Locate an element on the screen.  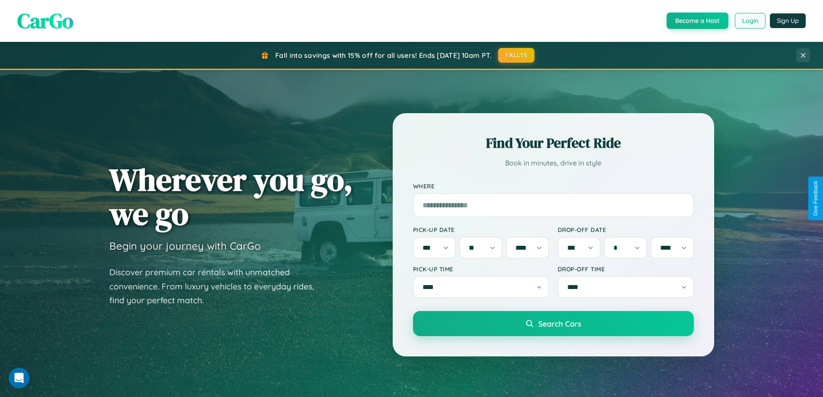
span: CarGo is located at coordinates (45, 21).